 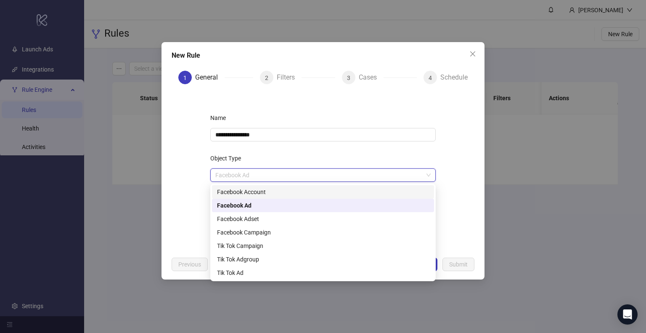 I want to click on label: Name, so click(x=221, y=118).